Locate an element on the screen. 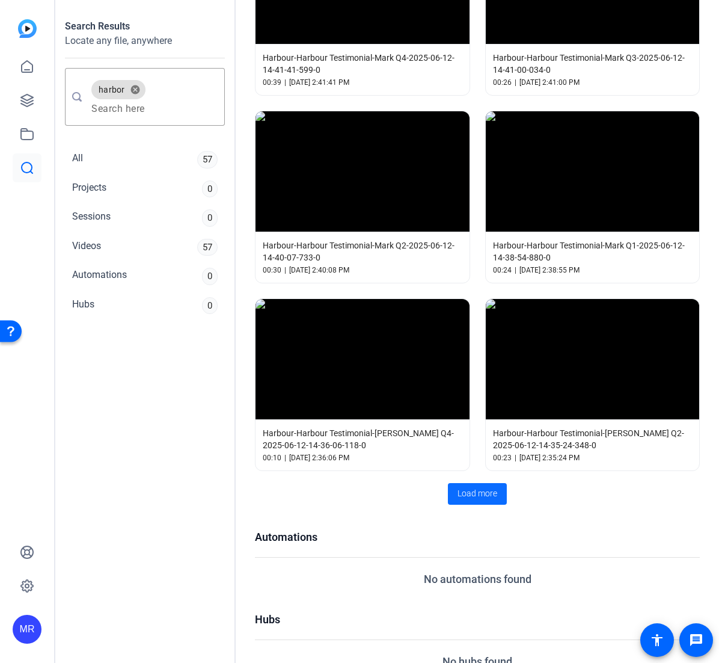  span: Harbour-Harbour Testimonial-Mark Q3-2025-06-12-14-41-00-034-0 is located at coordinates (593, 64).